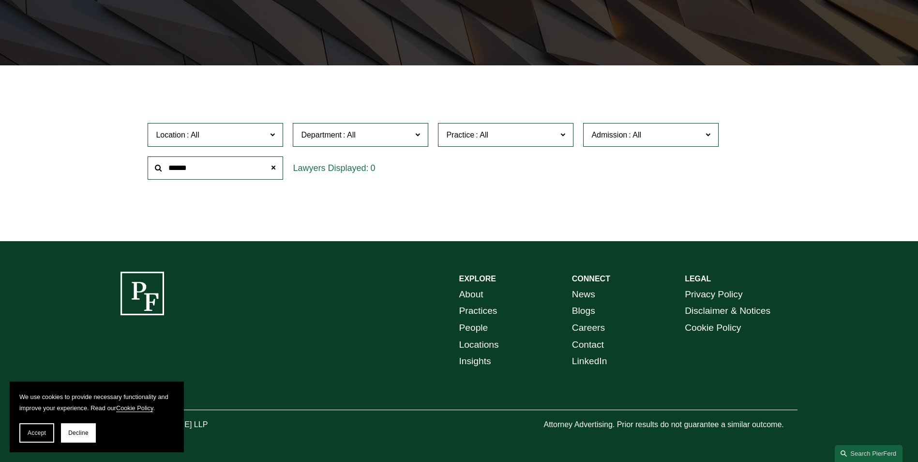  I want to click on a: Practices, so click(478, 311).